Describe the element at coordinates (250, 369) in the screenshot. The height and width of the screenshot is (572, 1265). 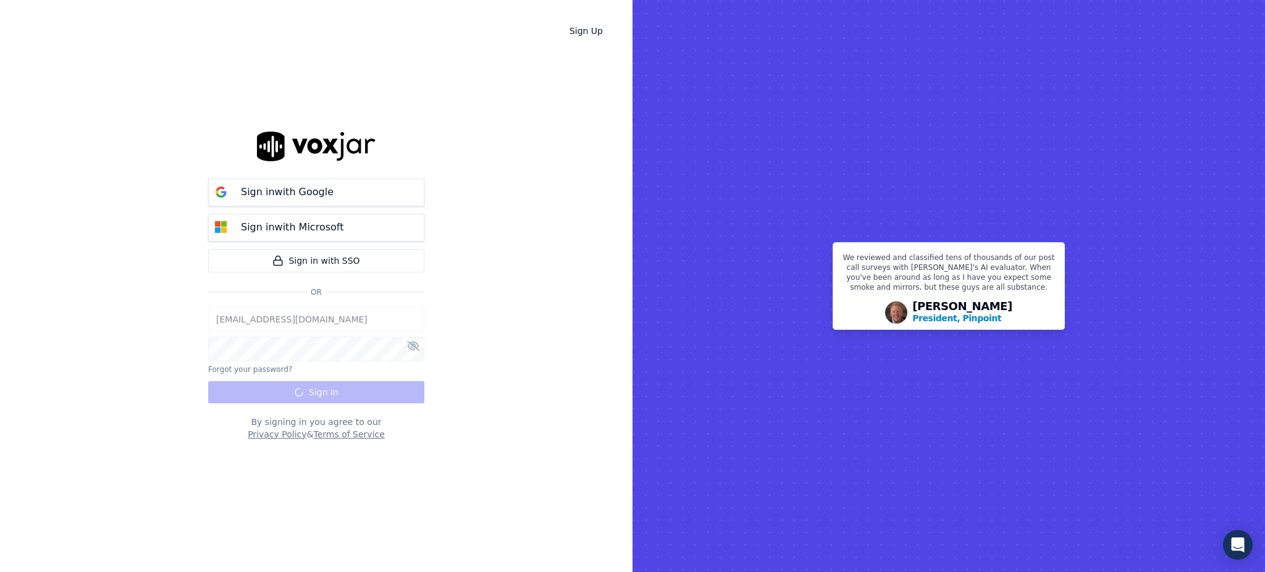
I see `button: Forgot your password?` at that location.